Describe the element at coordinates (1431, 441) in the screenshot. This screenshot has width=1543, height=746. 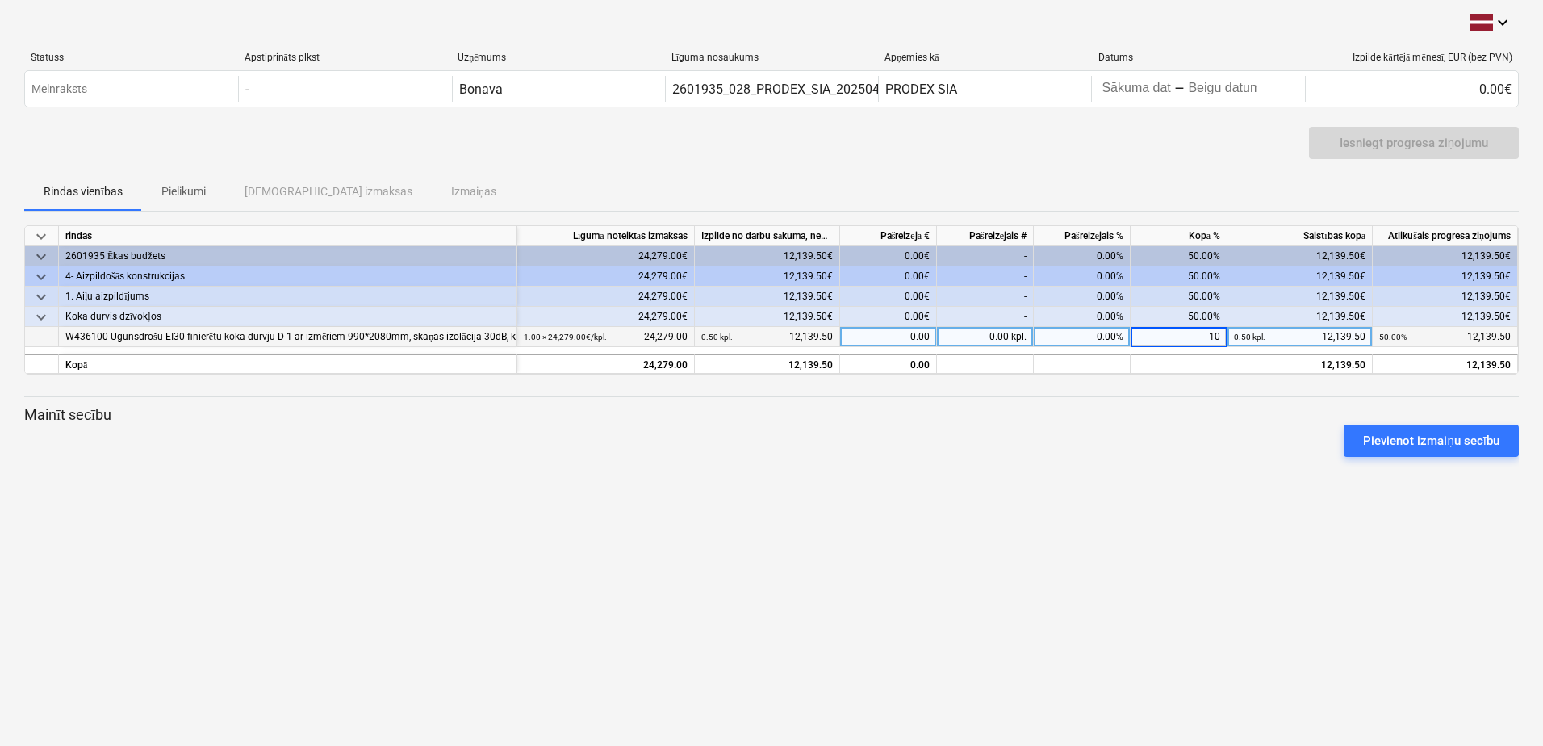
I see `div: Pievienot izmaiņu secību` at that location.